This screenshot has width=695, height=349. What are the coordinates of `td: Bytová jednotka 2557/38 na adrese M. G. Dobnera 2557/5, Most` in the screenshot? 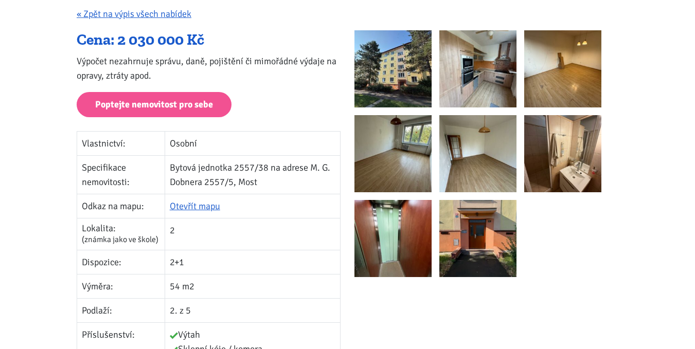 It's located at (252, 174).